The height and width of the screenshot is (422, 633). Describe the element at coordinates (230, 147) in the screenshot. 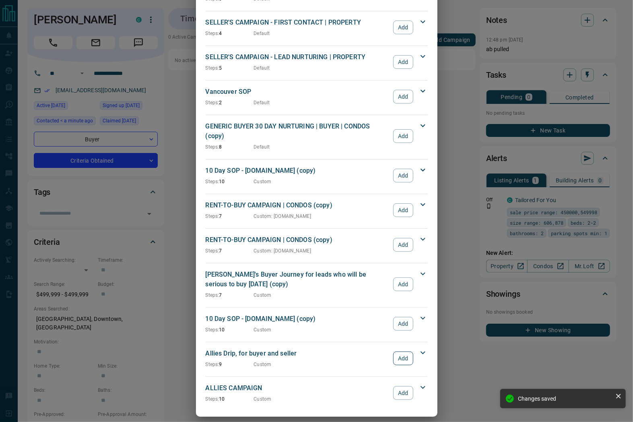

I see `p: 8` at that location.